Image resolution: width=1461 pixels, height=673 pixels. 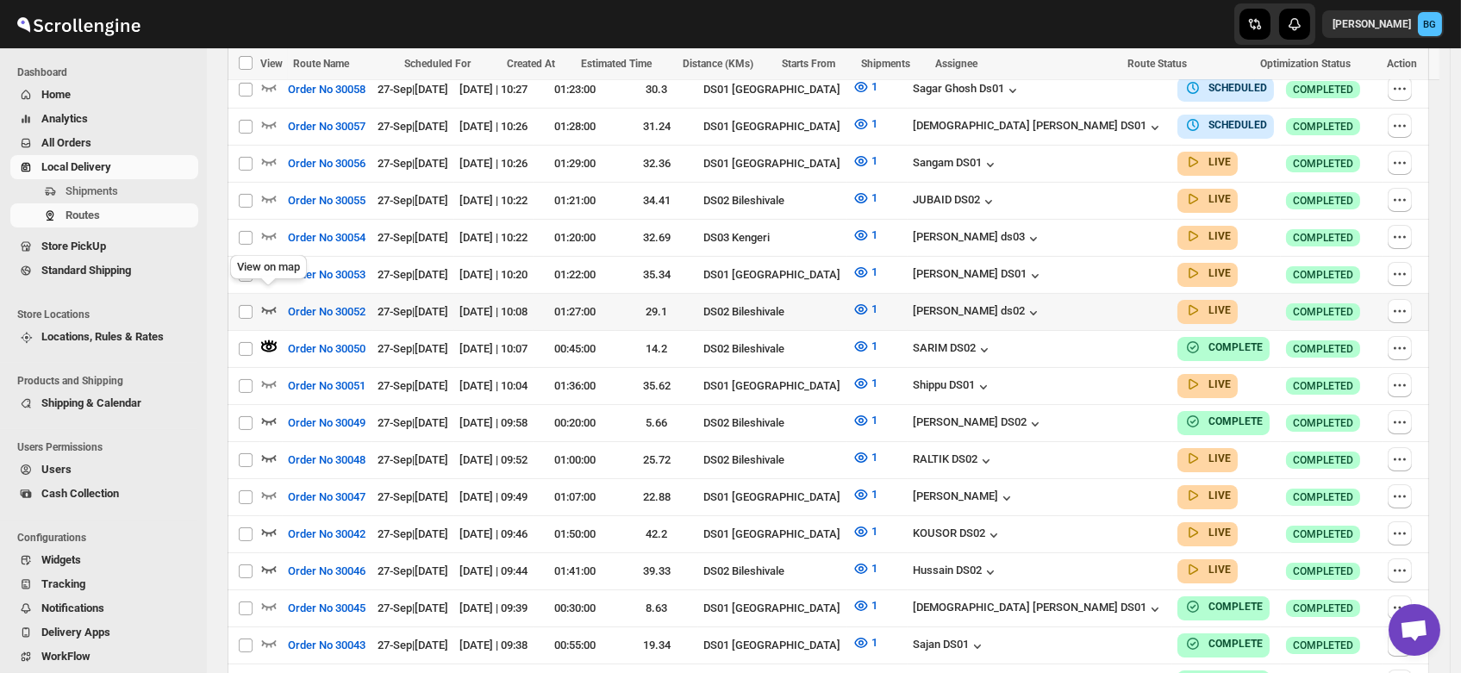 What do you see at coordinates (574, 608) in the screenshot?
I see `div: 00:30:00` at bounding box center [574, 608].